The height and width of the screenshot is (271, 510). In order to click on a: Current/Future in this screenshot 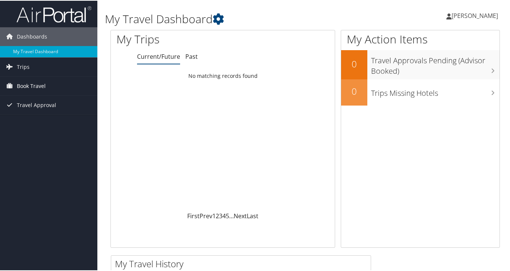, I will do `click(158, 56)`.